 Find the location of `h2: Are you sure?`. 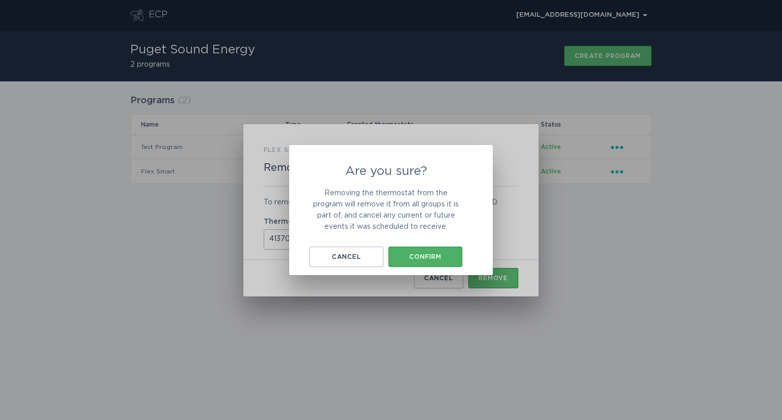

h2: Are you sure? is located at coordinates (386, 172).